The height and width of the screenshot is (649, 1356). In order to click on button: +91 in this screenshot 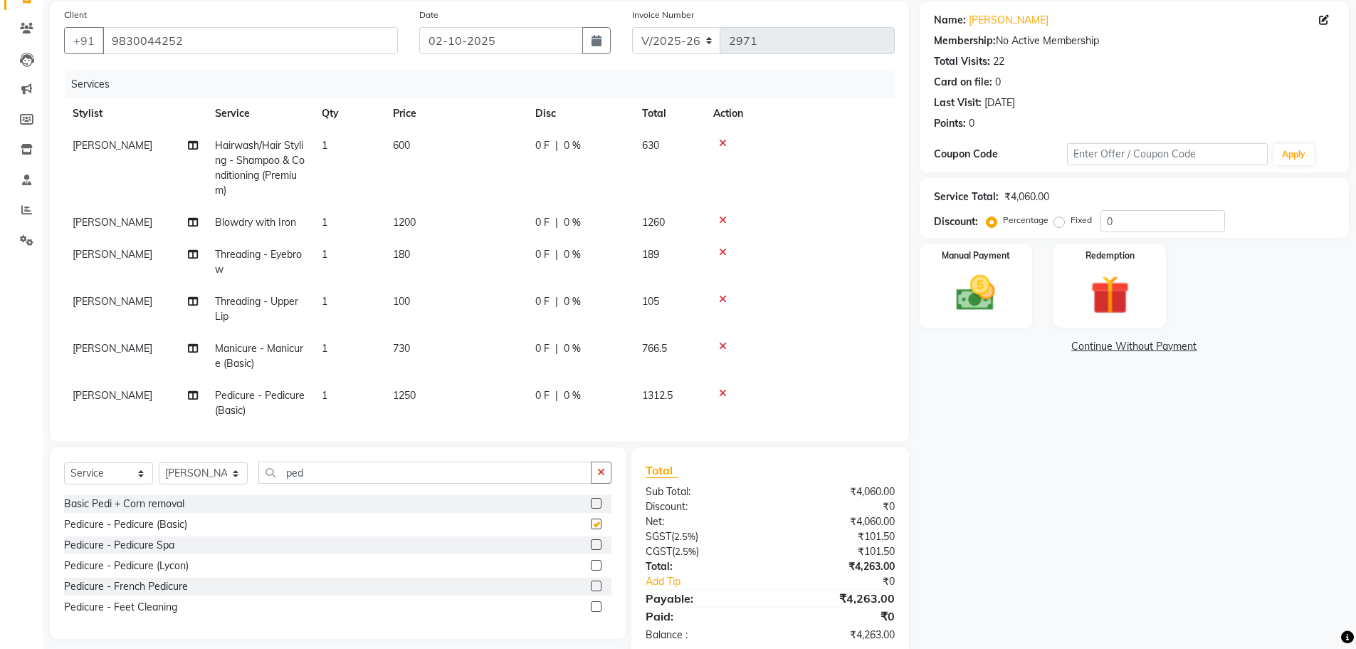, I will do `click(84, 41)`.